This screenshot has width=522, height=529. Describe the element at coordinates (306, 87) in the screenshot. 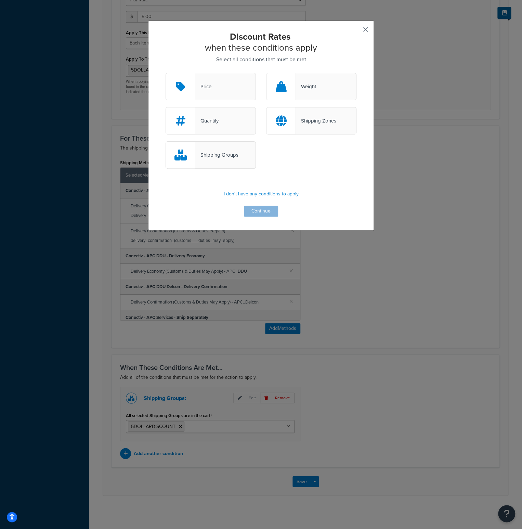

I see `div: Weight` at that location.